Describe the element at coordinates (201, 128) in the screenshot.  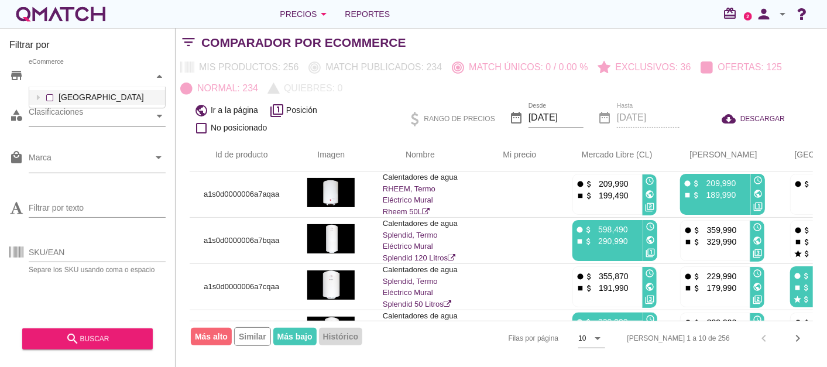
I see `i: check_box_outline_blank` at that location.